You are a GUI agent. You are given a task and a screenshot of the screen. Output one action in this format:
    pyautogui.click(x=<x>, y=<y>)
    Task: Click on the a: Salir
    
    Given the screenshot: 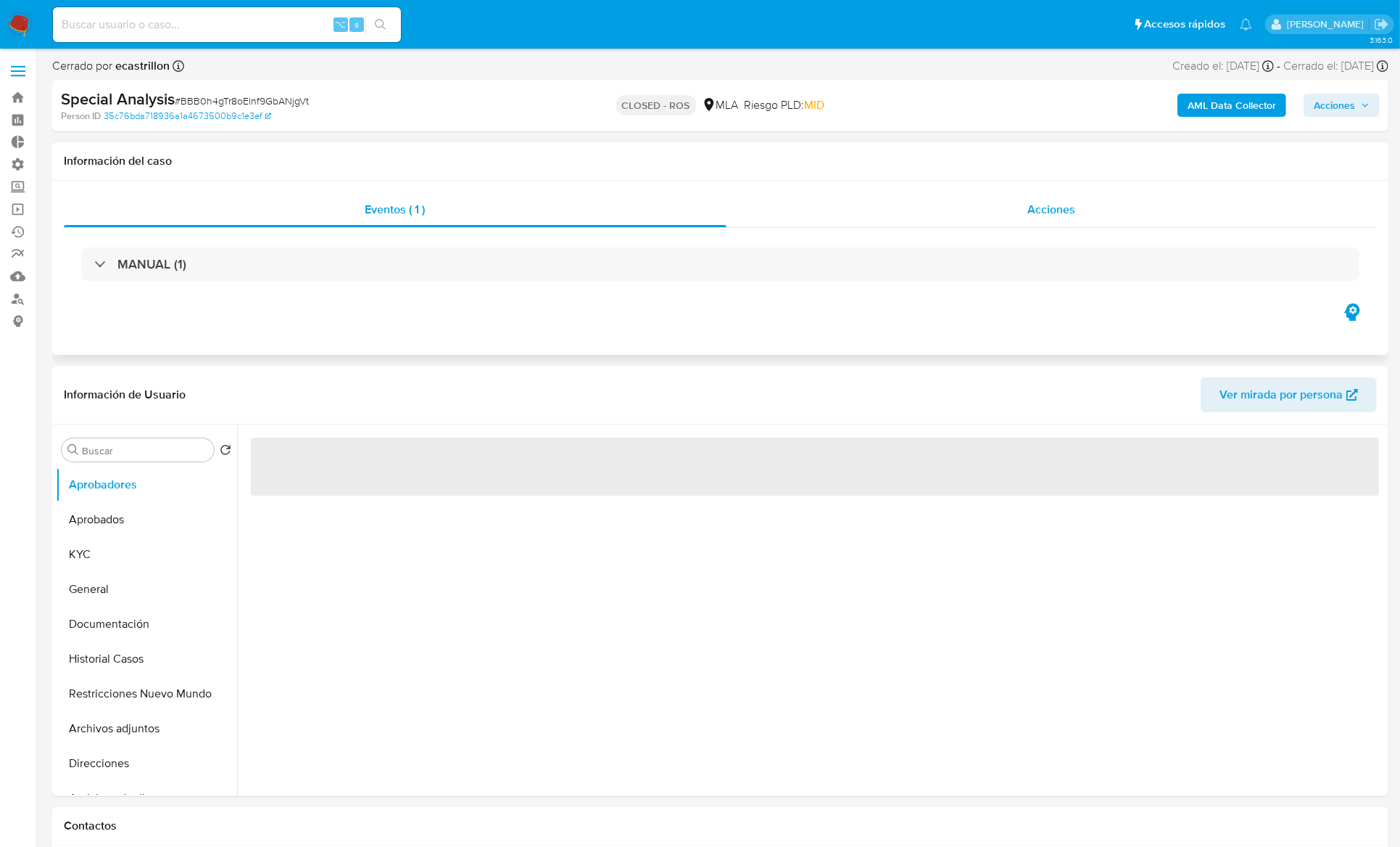 What is the action you would take?
    pyautogui.click(x=1382, y=24)
    